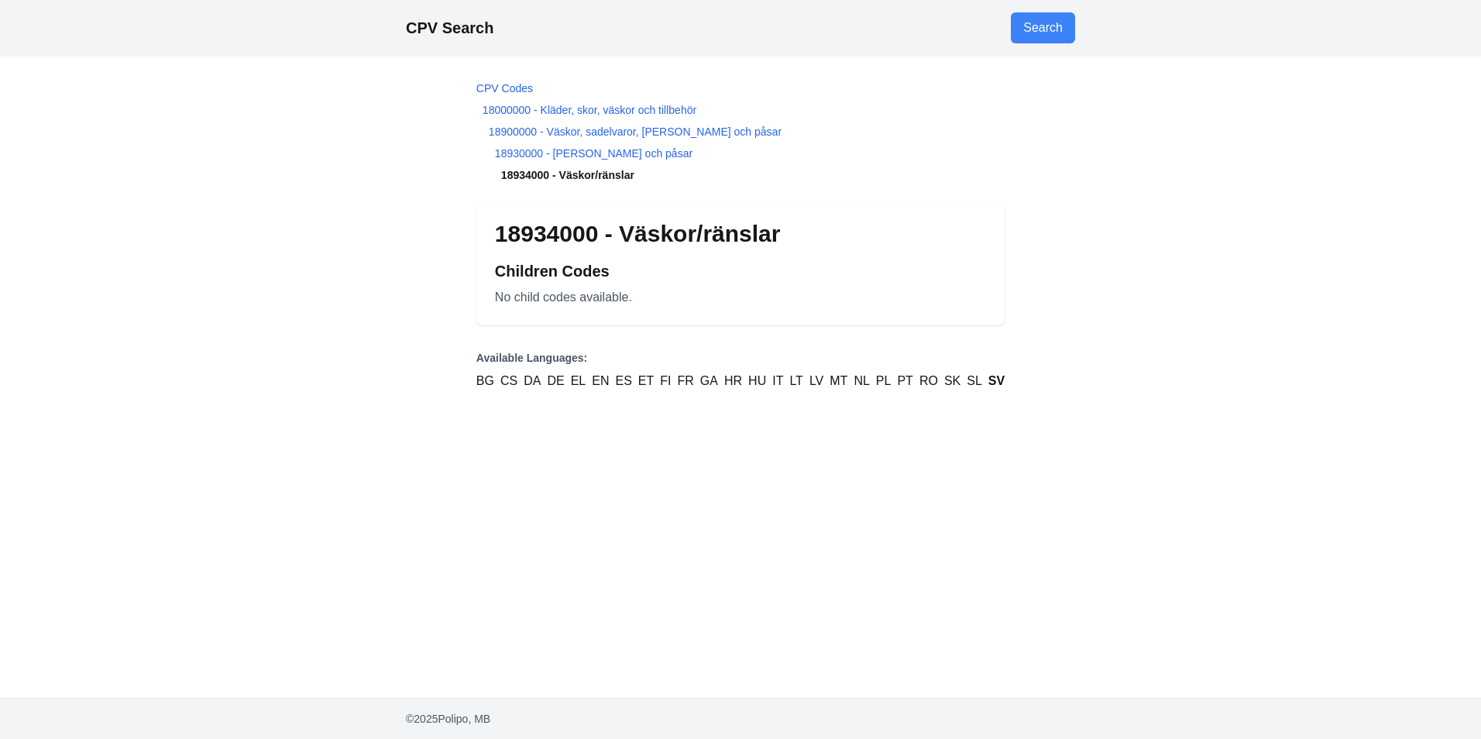  I want to click on h2: Children Codes, so click(741, 271).